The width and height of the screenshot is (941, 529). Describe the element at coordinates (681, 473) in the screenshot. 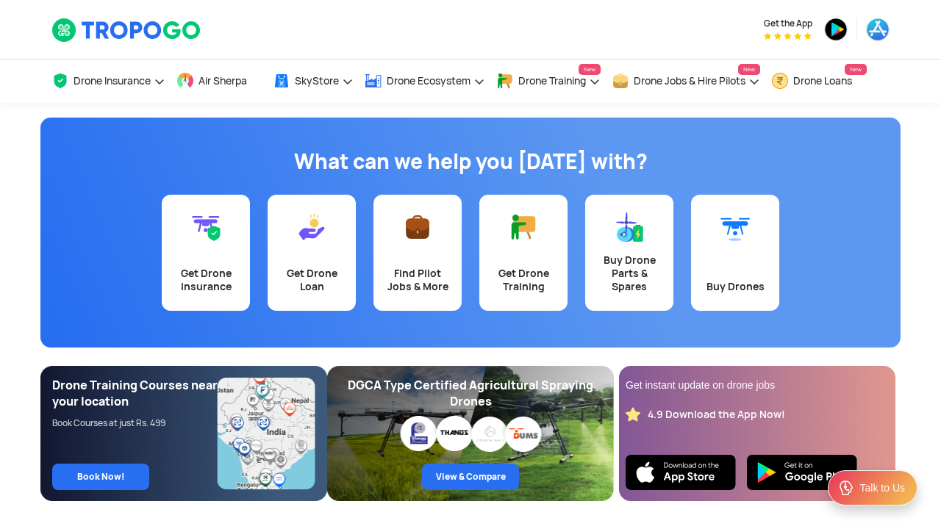

I see `img: Ios` at that location.